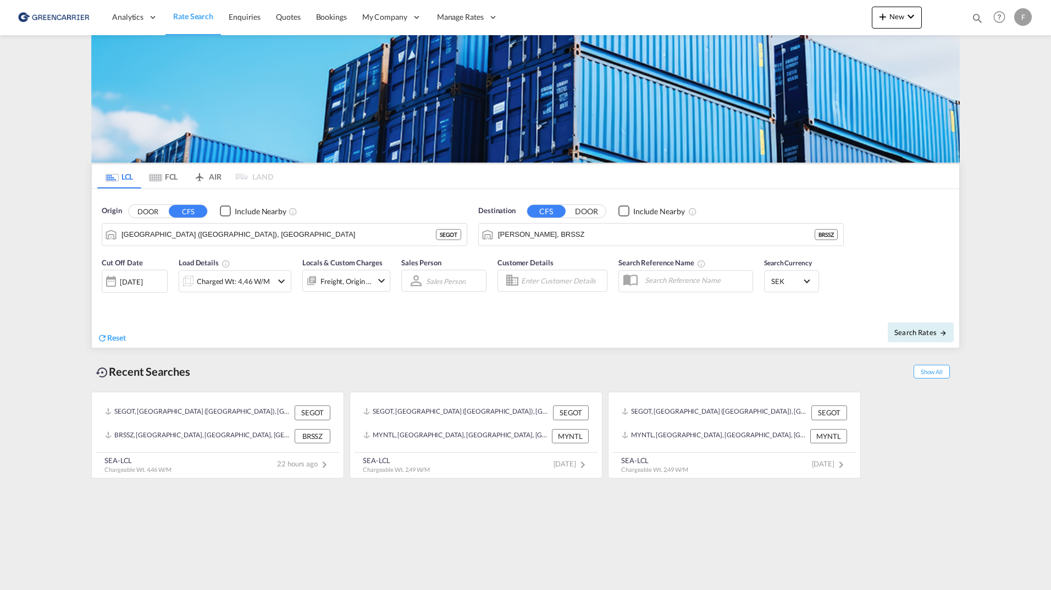 This screenshot has height=590, width=1051. I want to click on span: Enquiries, so click(245, 16).